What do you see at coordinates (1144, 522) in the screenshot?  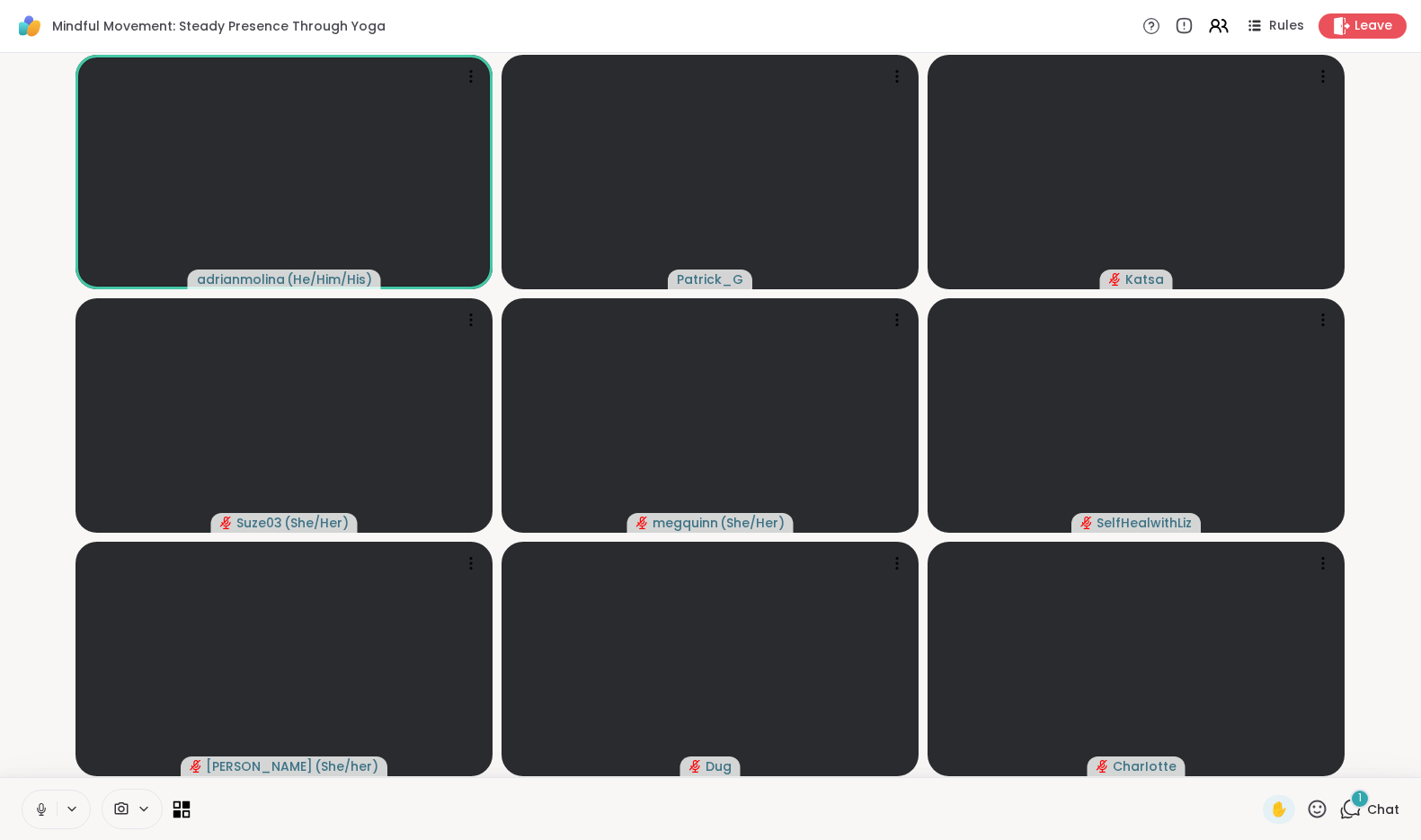 I see `span: SelfHealwithLiz` at bounding box center [1144, 522].